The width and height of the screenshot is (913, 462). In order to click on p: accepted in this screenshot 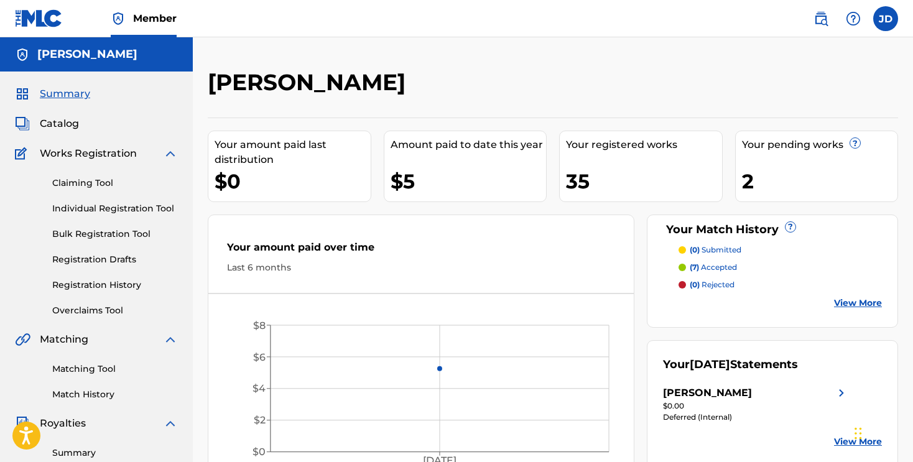, I will do `click(713, 267)`.